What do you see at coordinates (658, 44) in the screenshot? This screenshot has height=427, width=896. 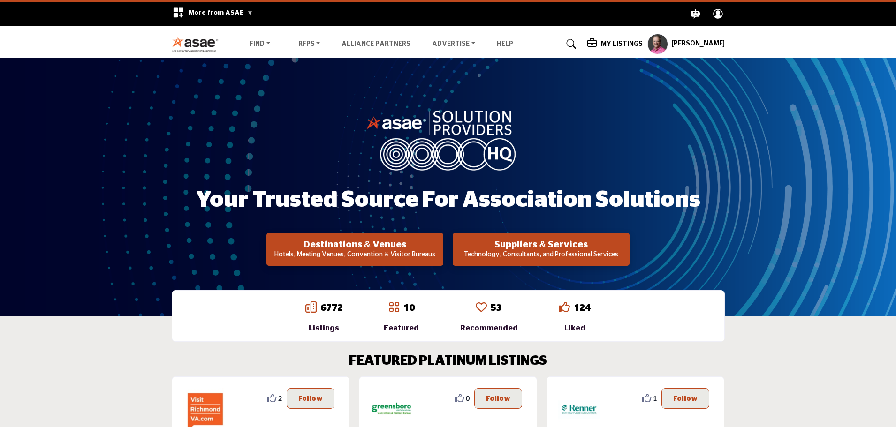 I see `button: Show hide supplier dropdown` at bounding box center [658, 44].